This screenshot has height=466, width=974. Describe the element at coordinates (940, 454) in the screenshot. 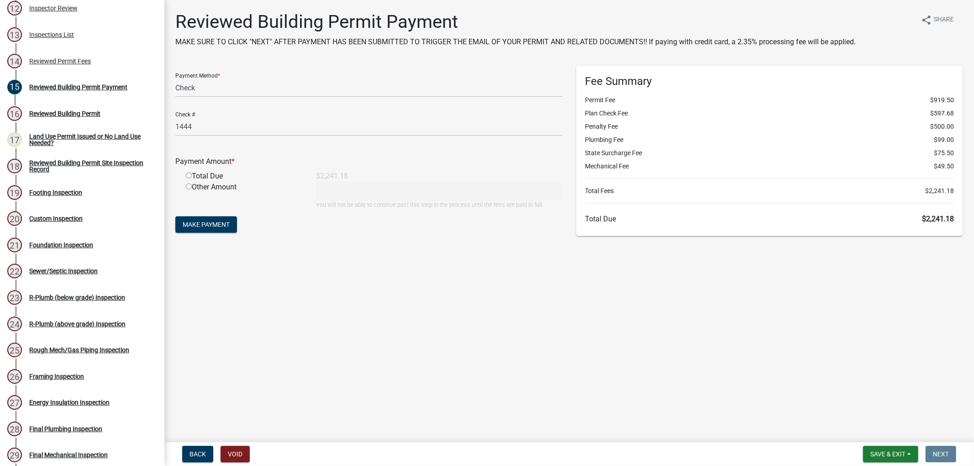

I see `span: Next` at that location.